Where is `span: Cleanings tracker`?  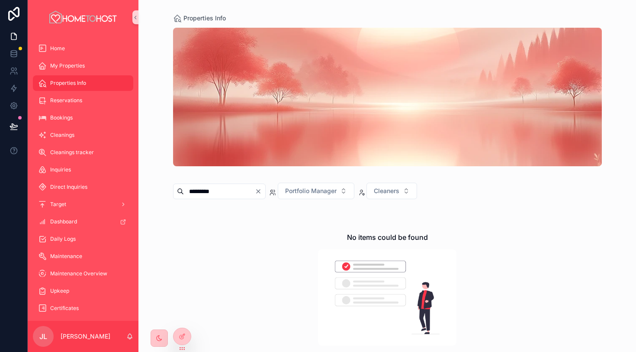
span: Cleanings tracker is located at coordinates (72, 152).